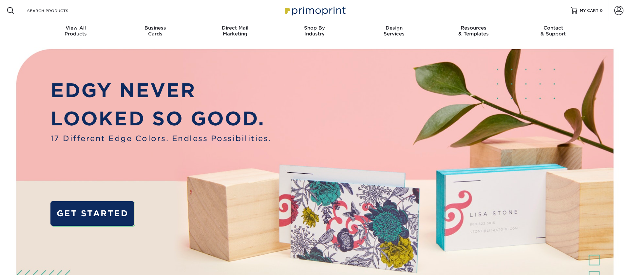 This screenshot has height=275, width=629. What do you see at coordinates (155, 28) in the screenshot?
I see `span: Business` at bounding box center [155, 28].